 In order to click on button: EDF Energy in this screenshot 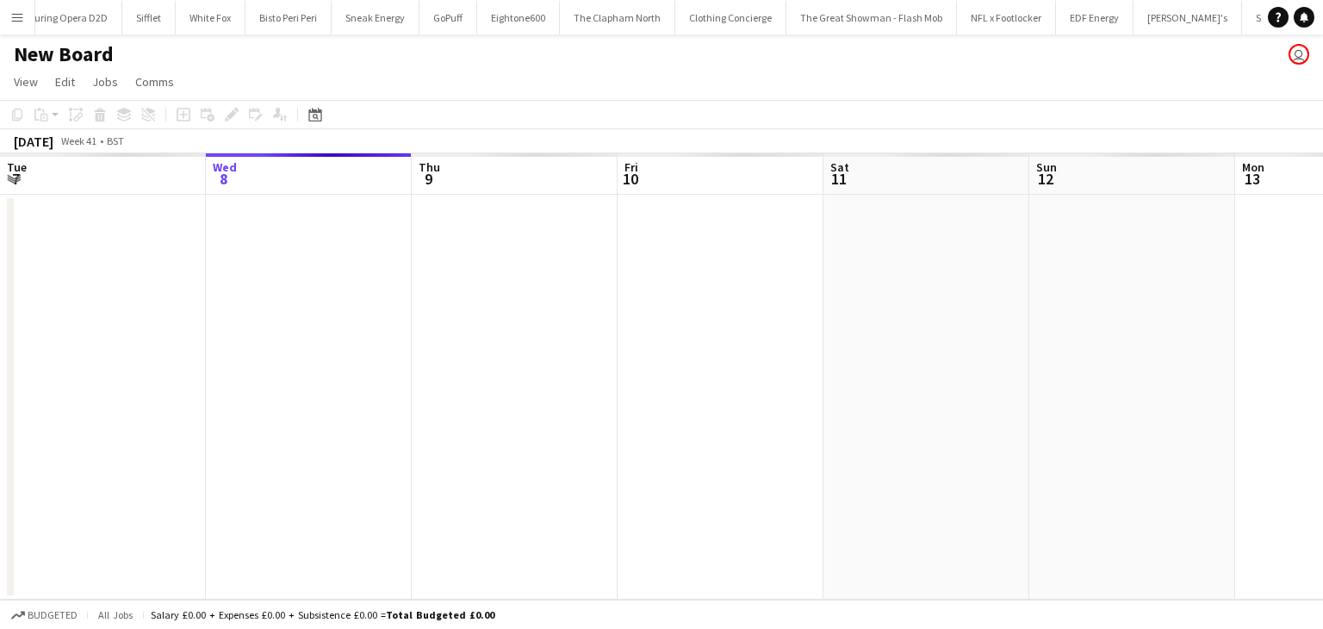, I will do `click(1095, 17)`.